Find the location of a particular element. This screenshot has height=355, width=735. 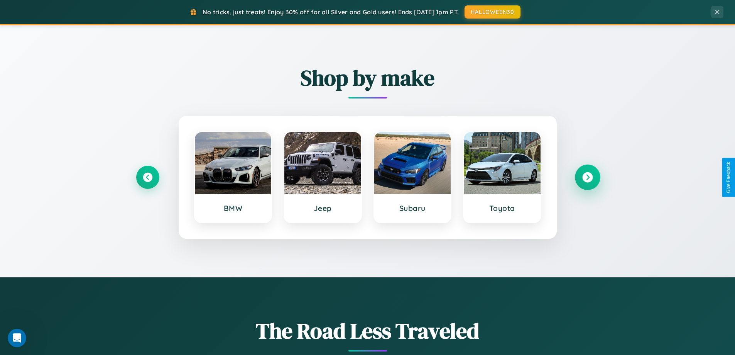

h3: Jeep is located at coordinates (323, 208).